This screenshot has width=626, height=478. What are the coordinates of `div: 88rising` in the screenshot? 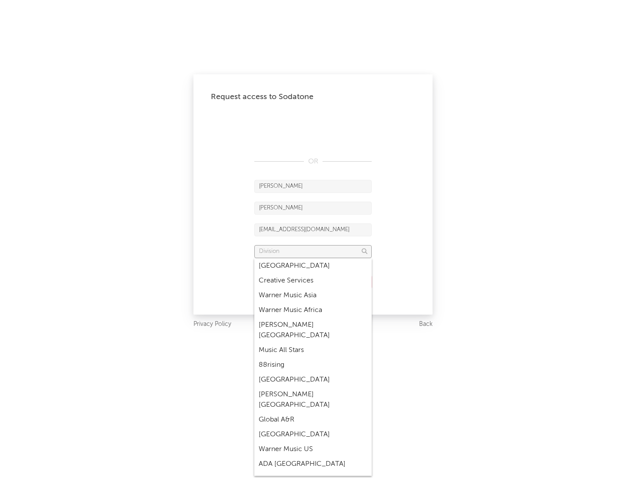 It's located at (313, 365).